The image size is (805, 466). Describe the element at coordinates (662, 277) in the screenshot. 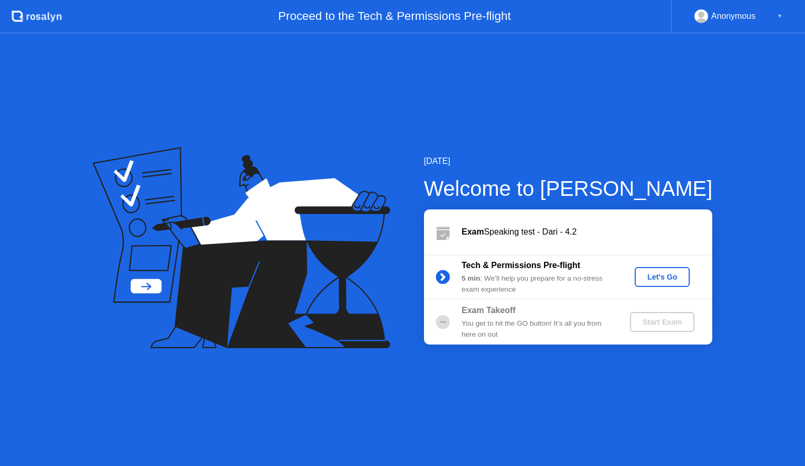

I see `div: Let's Go` at that location.